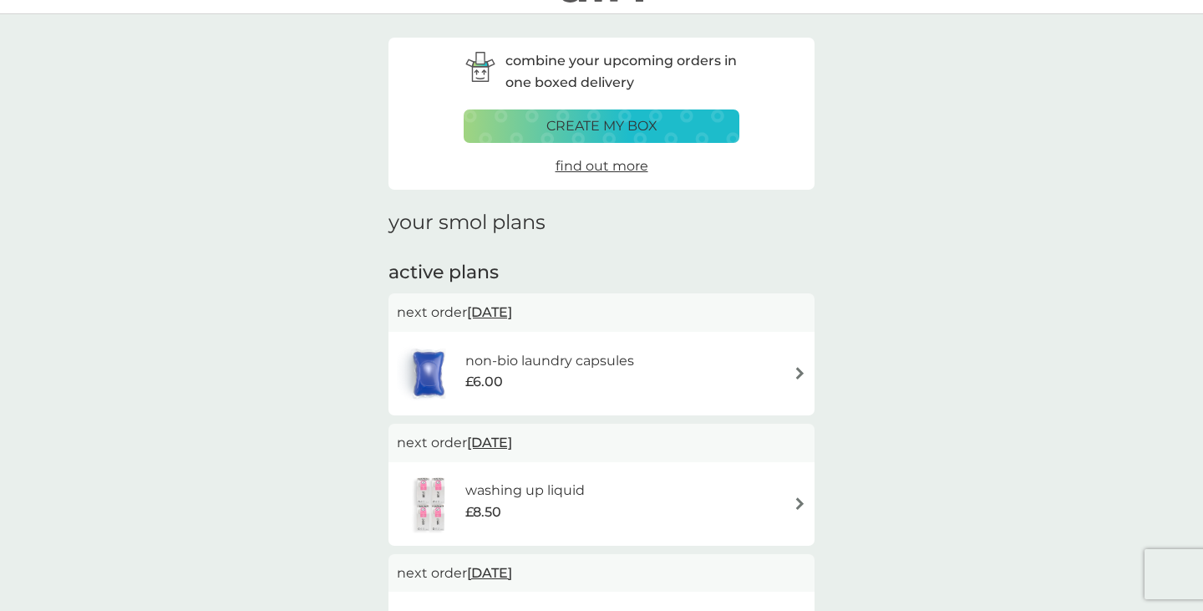 This screenshot has width=1203, height=611. Describe the element at coordinates (601, 126) in the screenshot. I see `p: create my box` at that location.